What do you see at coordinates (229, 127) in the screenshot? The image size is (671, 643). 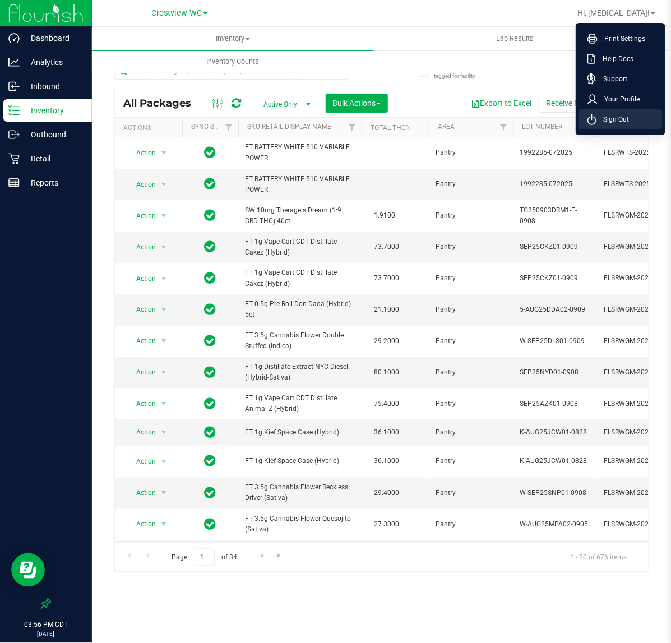 I see `a: Filter` at bounding box center [229, 127].